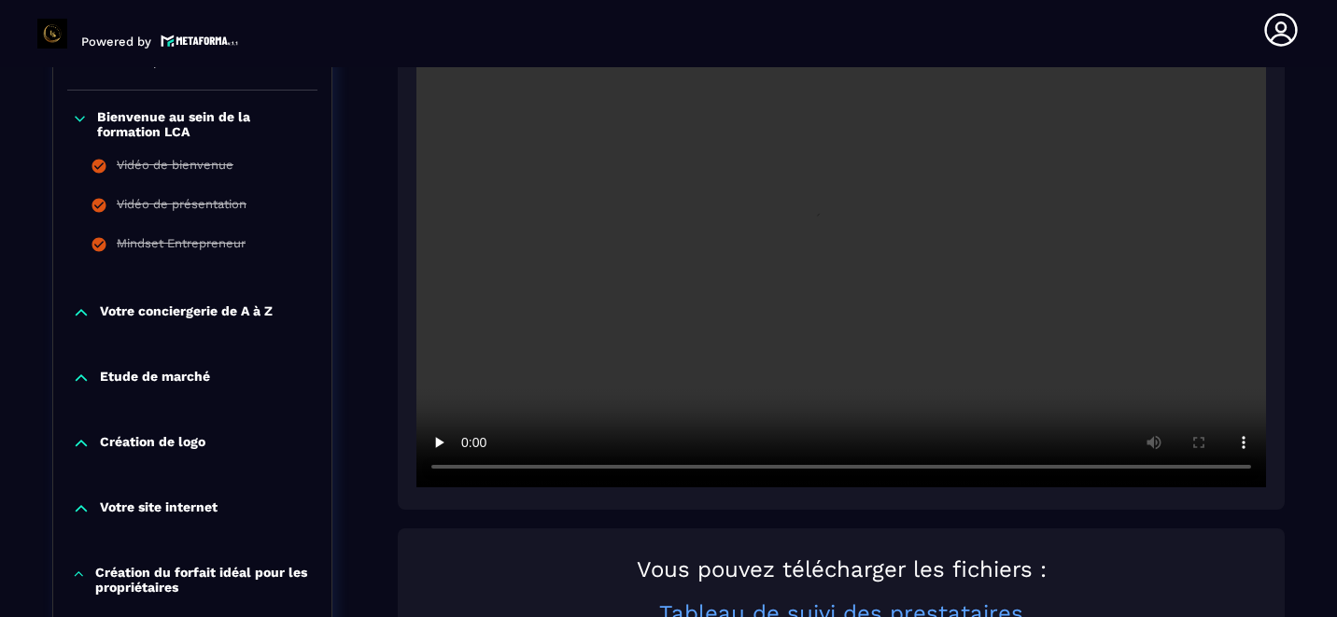  Describe the element at coordinates (155, 378) in the screenshot. I see `p: Etude de marché` at that location.